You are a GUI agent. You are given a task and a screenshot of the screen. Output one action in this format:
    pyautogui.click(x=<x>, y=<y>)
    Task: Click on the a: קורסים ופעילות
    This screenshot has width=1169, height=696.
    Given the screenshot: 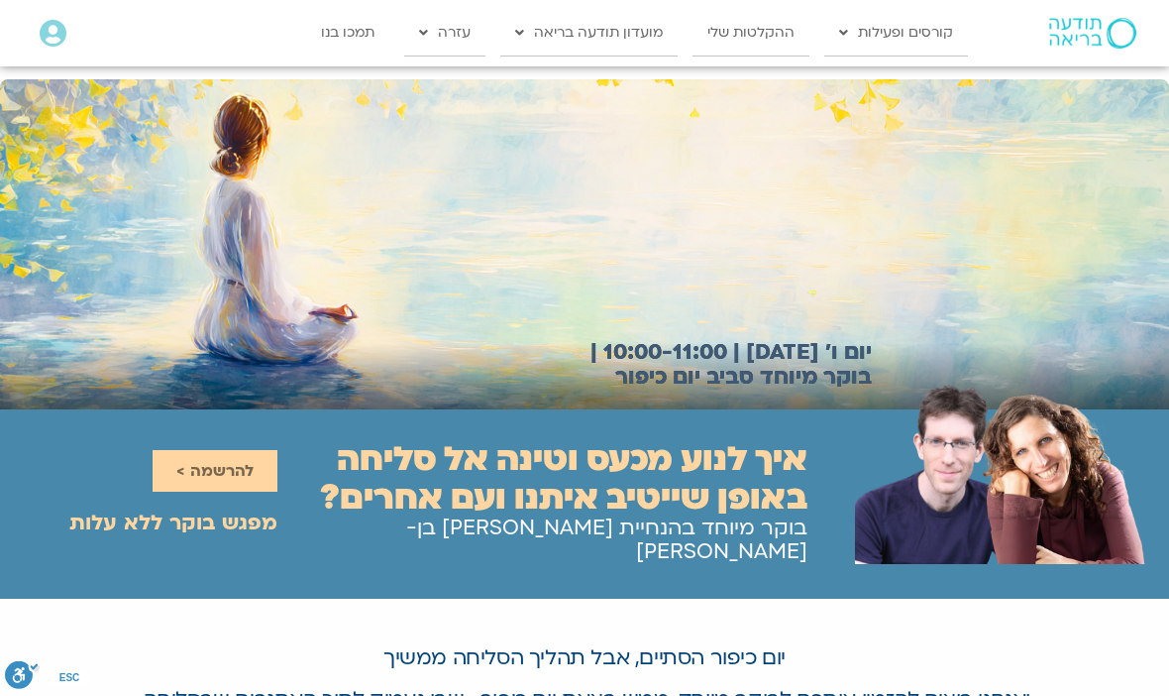 What is the action you would take?
    pyautogui.click(x=896, y=33)
    